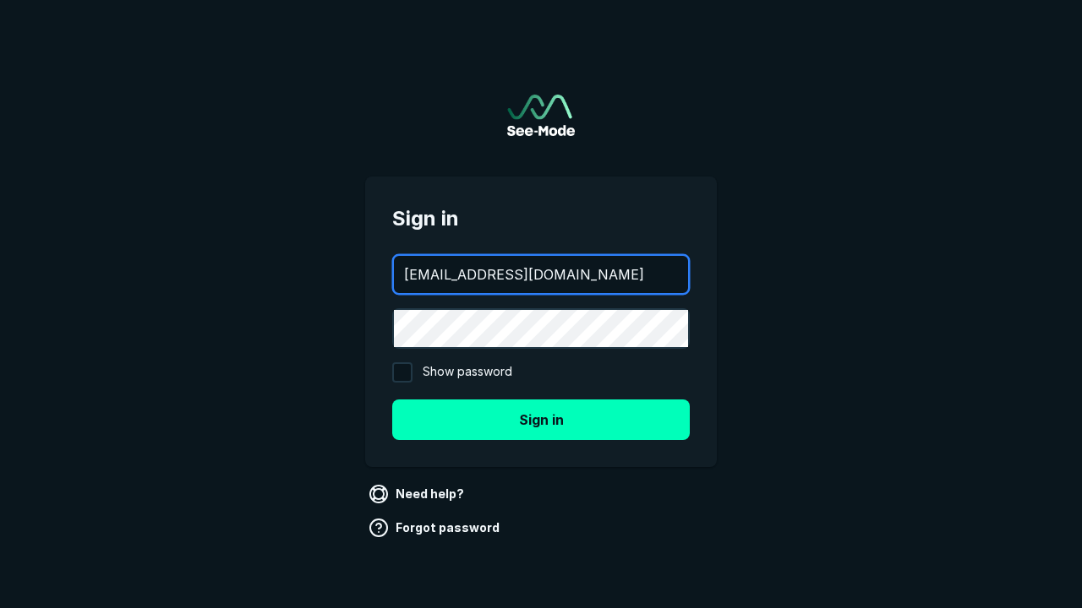 The width and height of the screenshot is (1082, 608). What do you see at coordinates (467, 373) in the screenshot?
I see `span: Show password` at bounding box center [467, 373].